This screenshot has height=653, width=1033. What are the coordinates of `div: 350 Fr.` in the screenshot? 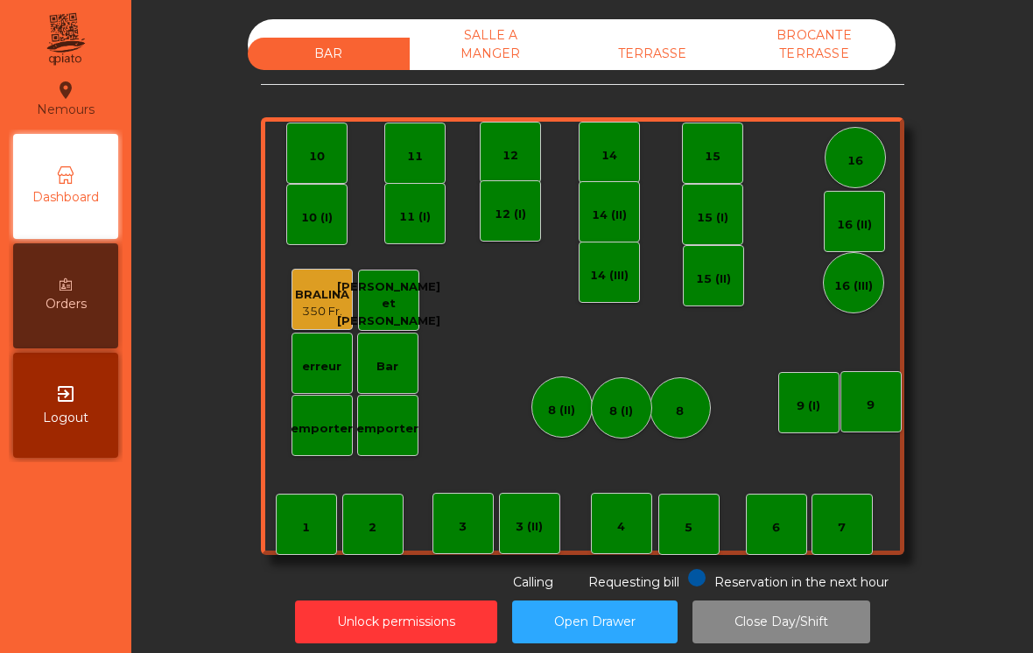 It's located at (322, 312).